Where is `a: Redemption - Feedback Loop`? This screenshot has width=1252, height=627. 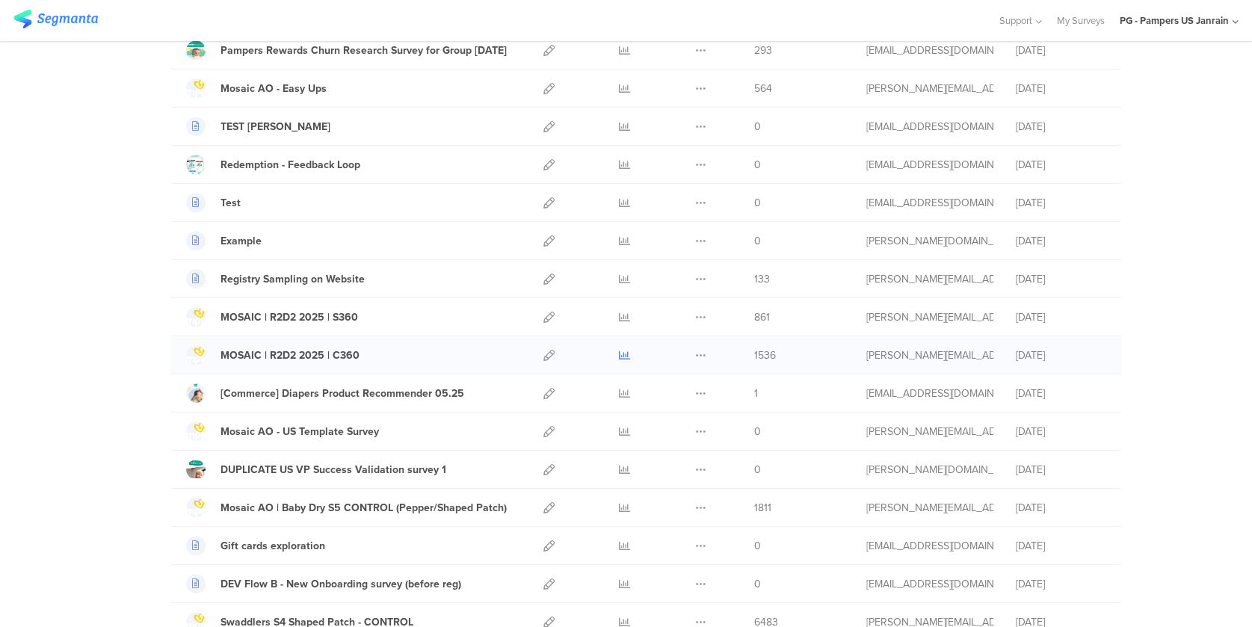 a: Redemption - Feedback Loop is located at coordinates (273, 164).